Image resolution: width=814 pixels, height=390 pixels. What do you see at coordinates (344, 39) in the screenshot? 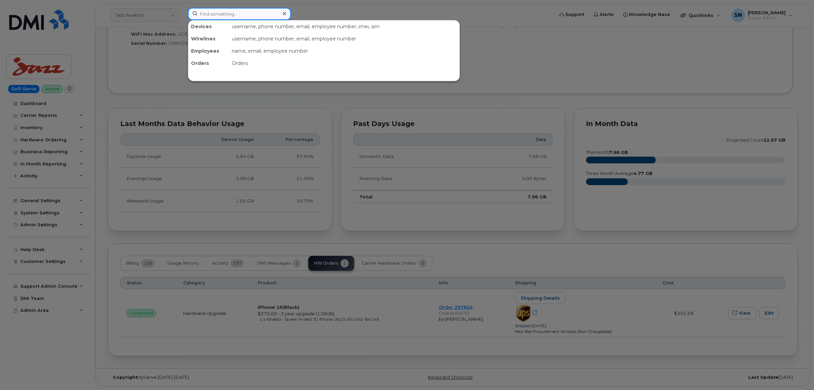
I see `div: username, phone number, email, employee number` at bounding box center [344, 39].